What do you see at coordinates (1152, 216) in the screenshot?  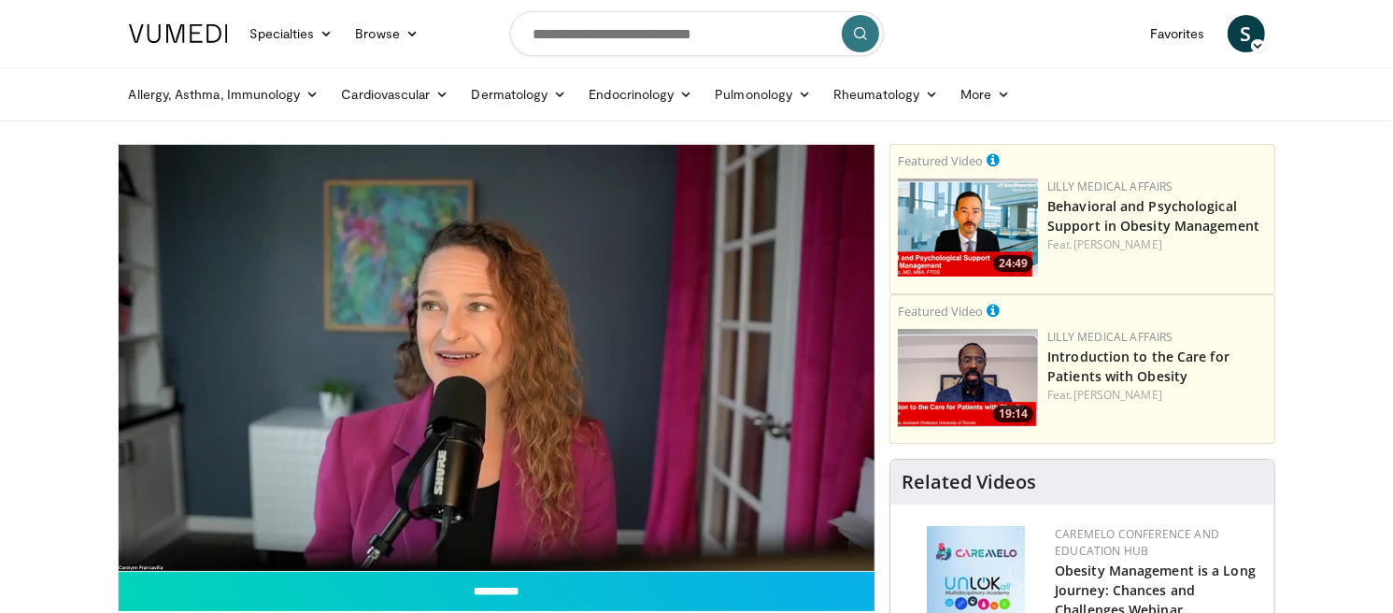 I see `a: Behavioral and Psychological Support in Obesity Management` at bounding box center [1152, 216].